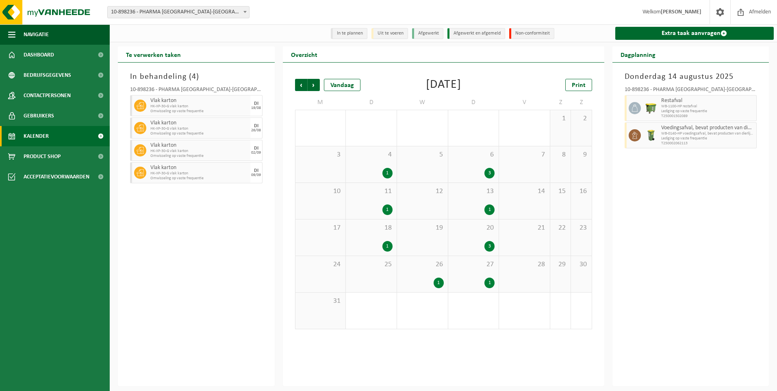  I want to click on h2: Te verwerken taken, so click(153, 54).